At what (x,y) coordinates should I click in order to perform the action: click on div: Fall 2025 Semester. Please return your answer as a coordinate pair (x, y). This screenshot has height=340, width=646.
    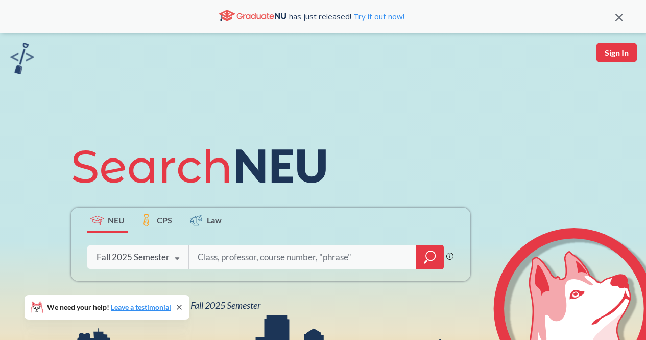
    Looking at the image, I should click on (133, 257).